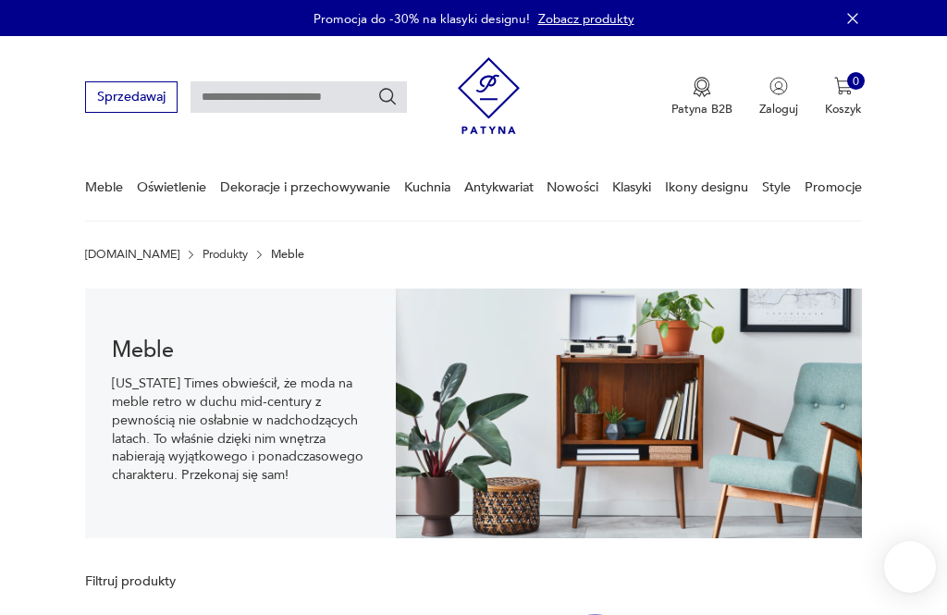  What do you see at coordinates (776, 187) in the screenshot?
I see `a: Style` at bounding box center [776, 187].